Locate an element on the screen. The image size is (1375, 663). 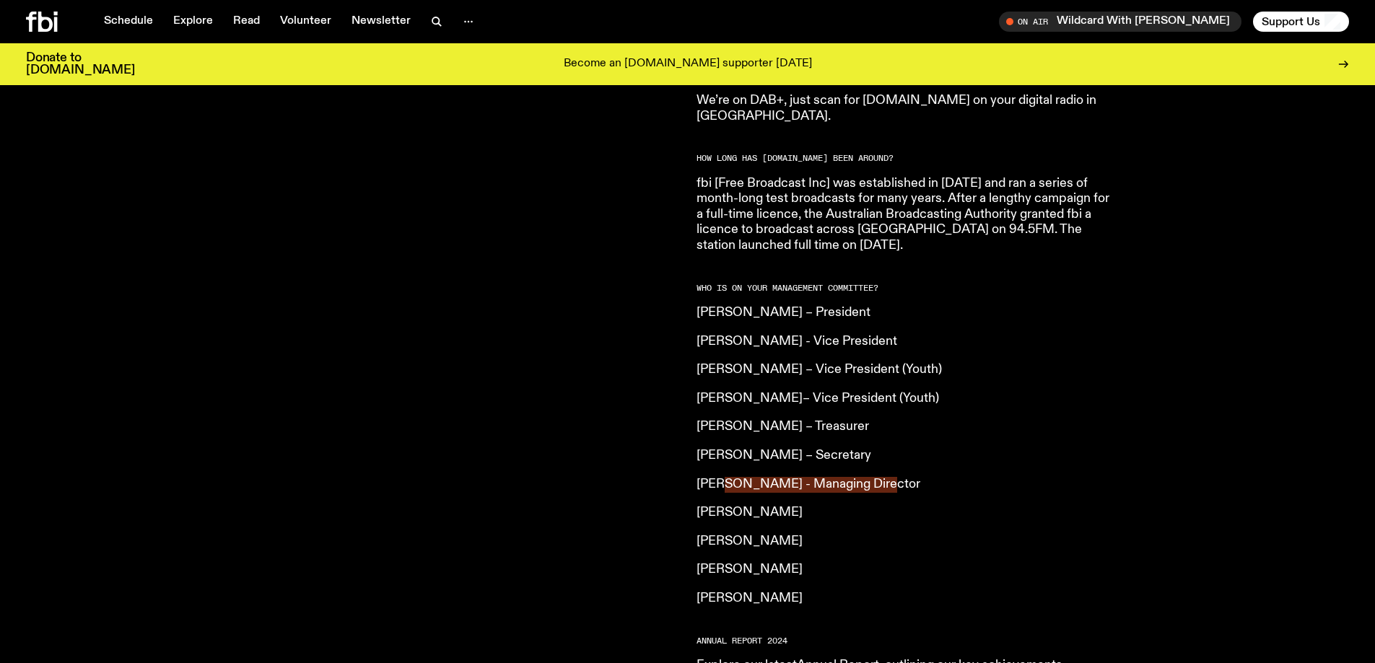
h2: Annual report 2024 is located at coordinates (905, 641).